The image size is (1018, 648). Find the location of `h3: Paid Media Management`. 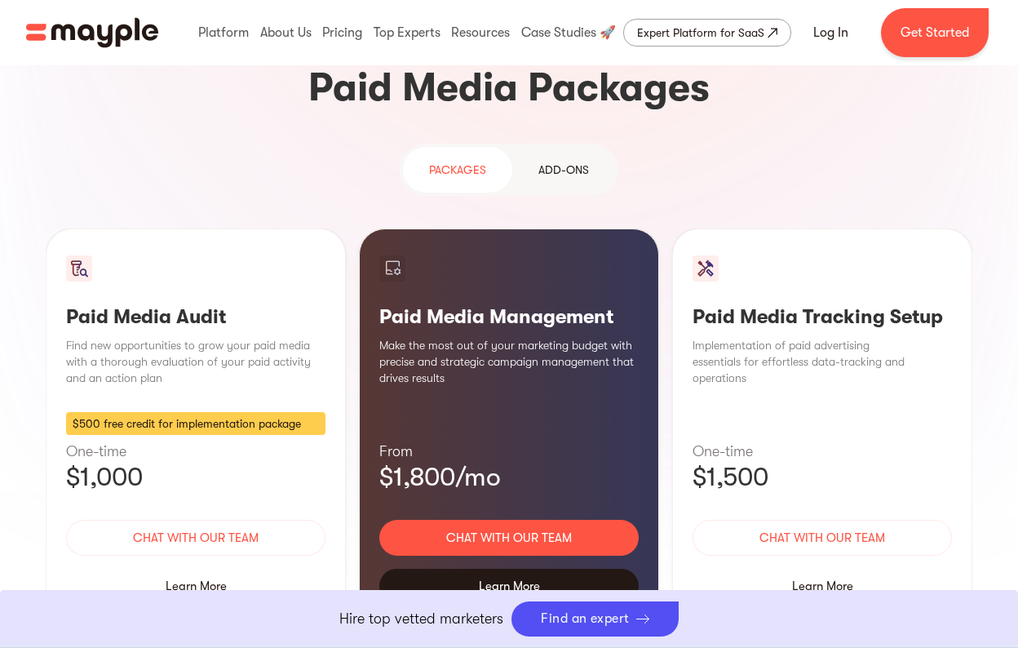

h3: Paid Media Management is located at coordinates (509, 316).